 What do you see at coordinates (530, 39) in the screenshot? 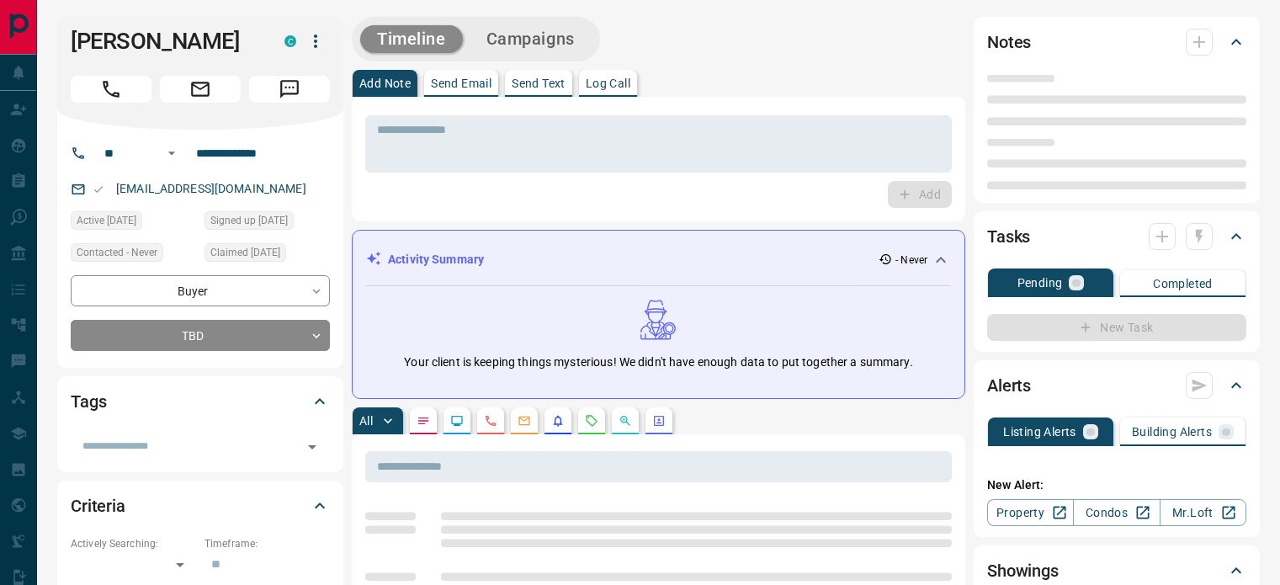
I see `button: Campaigns` at bounding box center [530, 39].